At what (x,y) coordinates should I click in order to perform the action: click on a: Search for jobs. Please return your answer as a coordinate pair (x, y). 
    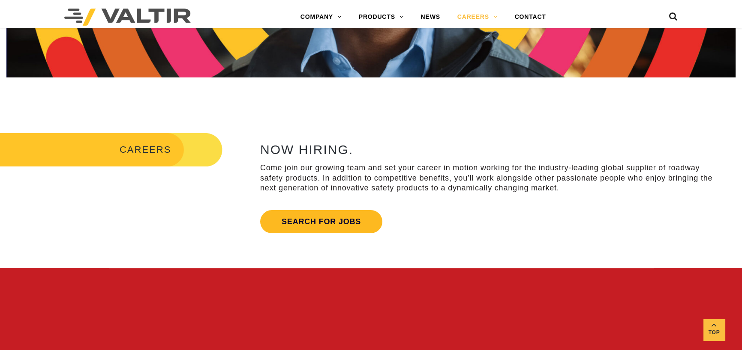
    Looking at the image, I should click on (321, 222).